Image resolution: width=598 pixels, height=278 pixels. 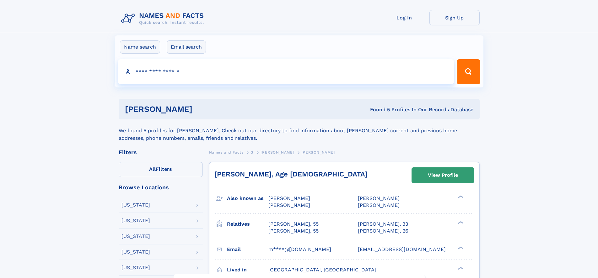 I want to click on h3: Lived in, so click(x=247, y=270).